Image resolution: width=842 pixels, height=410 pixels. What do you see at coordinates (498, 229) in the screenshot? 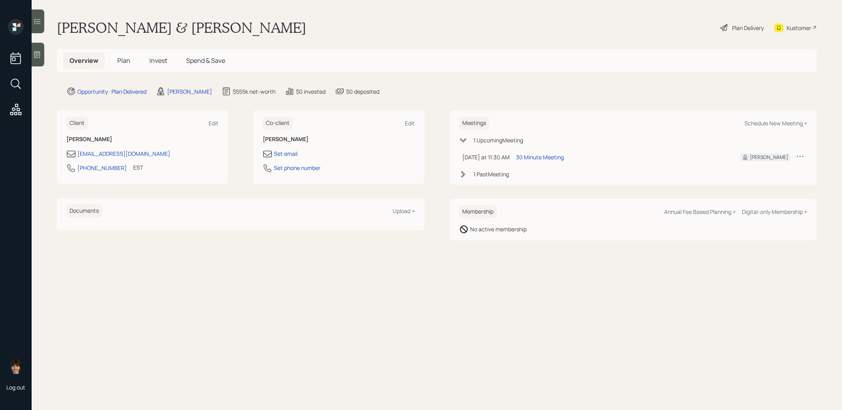
I see `div: No active membership` at bounding box center [498, 229].